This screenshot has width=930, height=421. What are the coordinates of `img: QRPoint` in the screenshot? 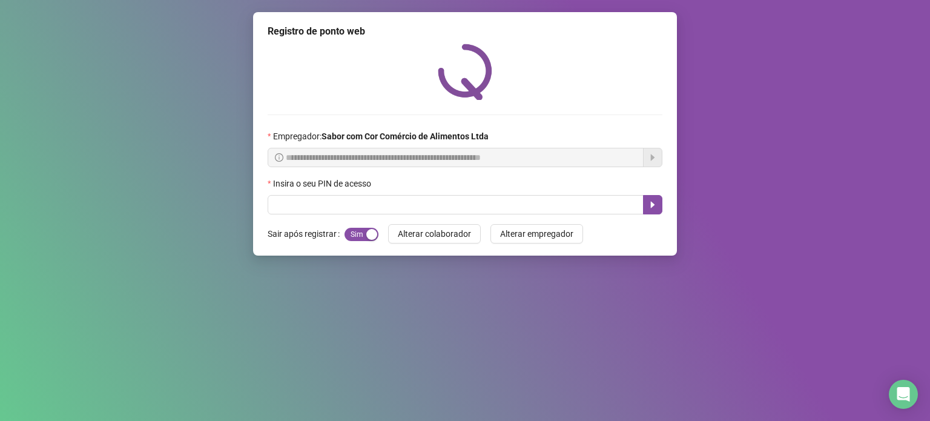 It's located at (465, 71).